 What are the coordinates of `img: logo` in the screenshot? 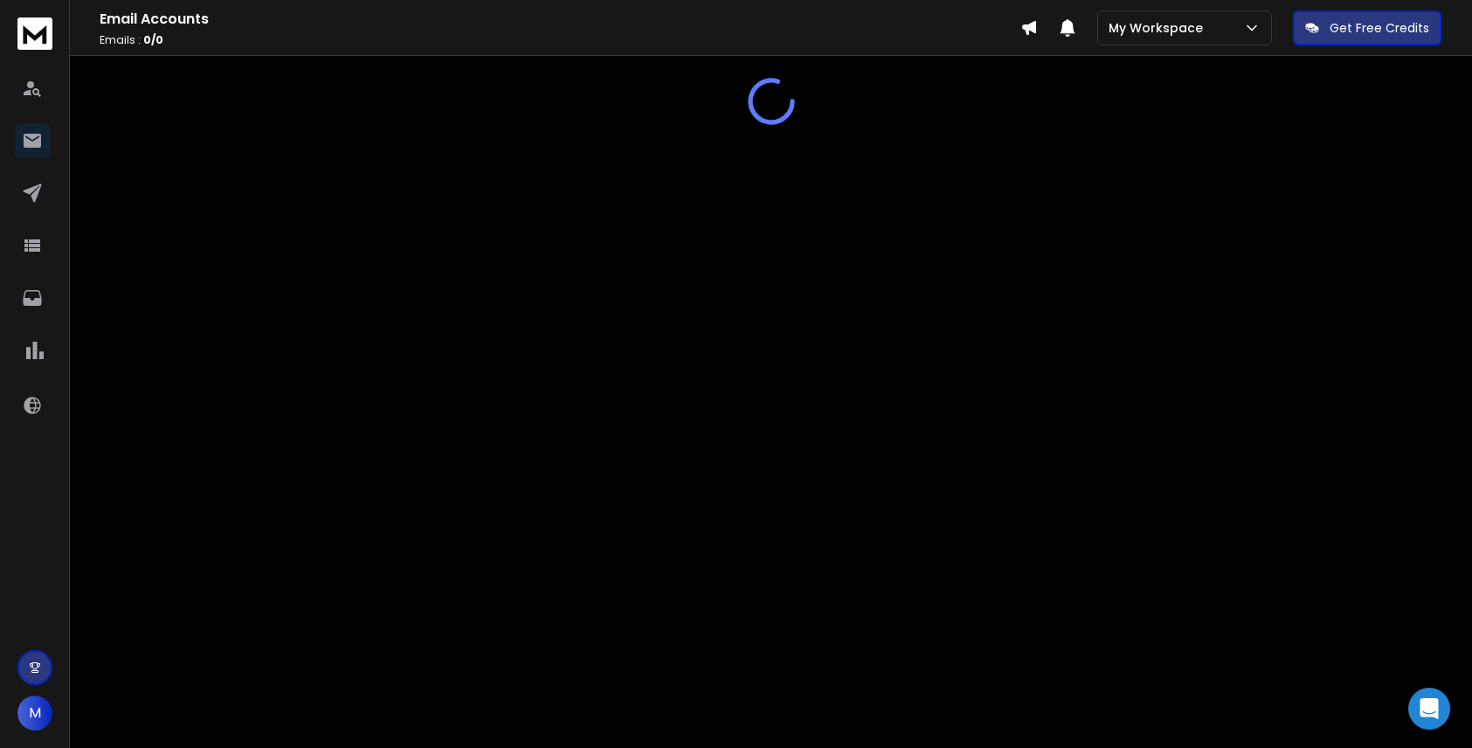 It's located at (35, 33).